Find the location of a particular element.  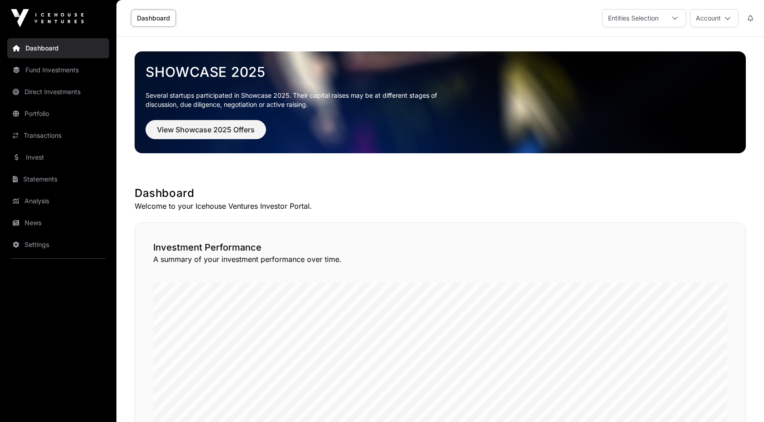

a: View Showcase 2025 Offers is located at coordinates (205, 134).